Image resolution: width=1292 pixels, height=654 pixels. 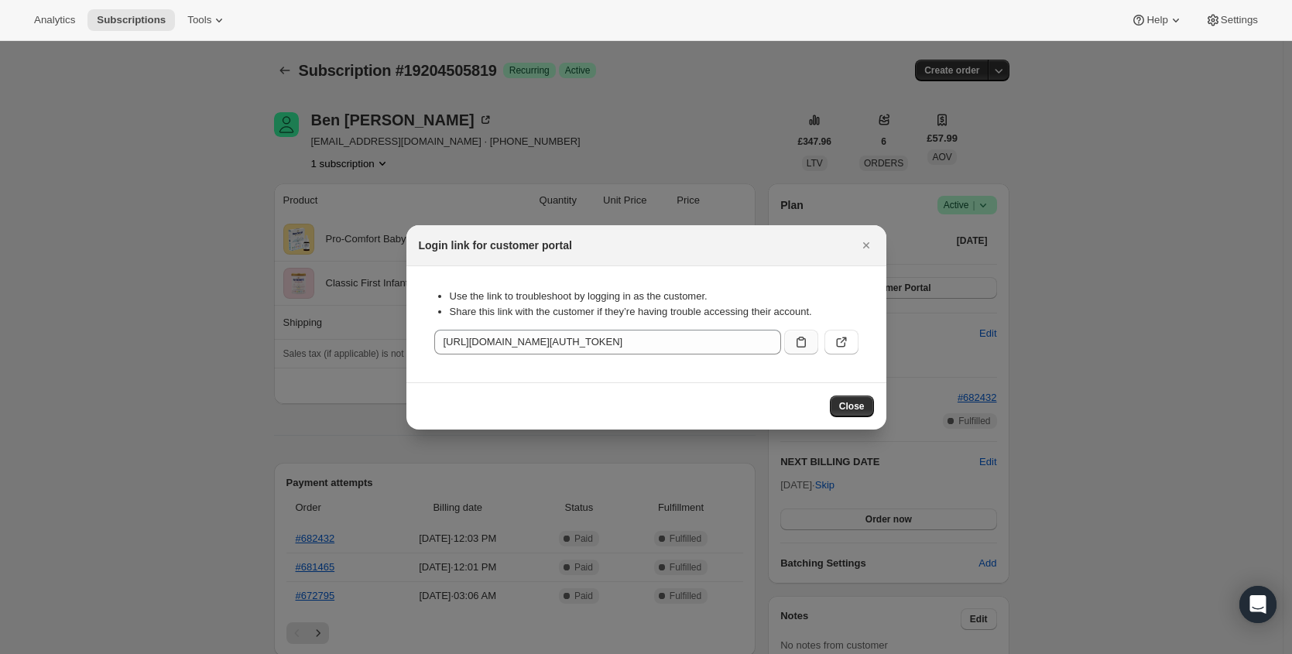 What do you see at coordinates (207, 20) in the screenshot?
I see `button: Tools` at bounding box center [207, 20].